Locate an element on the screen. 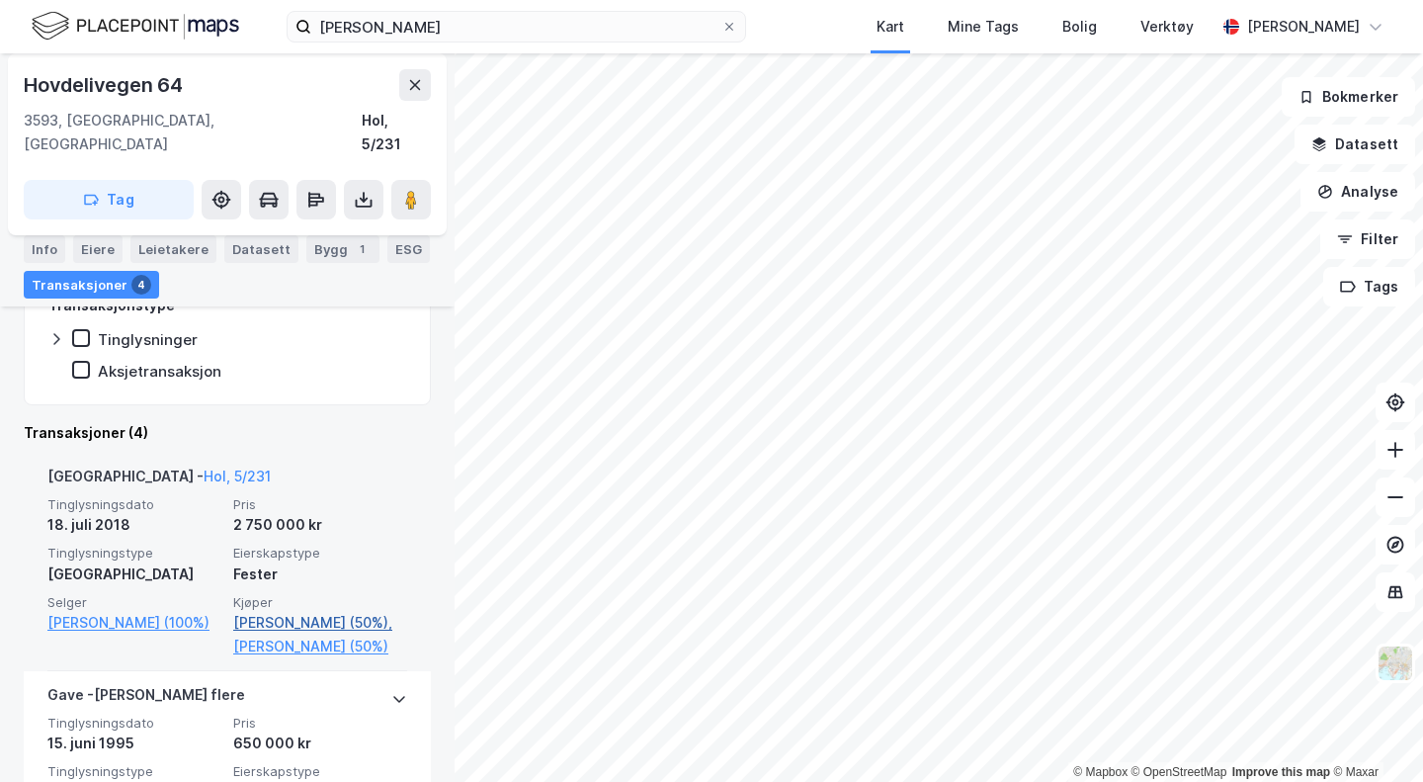 This screenshot has width=1423, height=782. button: Bokmerker is located at coordinates (1348, 97).